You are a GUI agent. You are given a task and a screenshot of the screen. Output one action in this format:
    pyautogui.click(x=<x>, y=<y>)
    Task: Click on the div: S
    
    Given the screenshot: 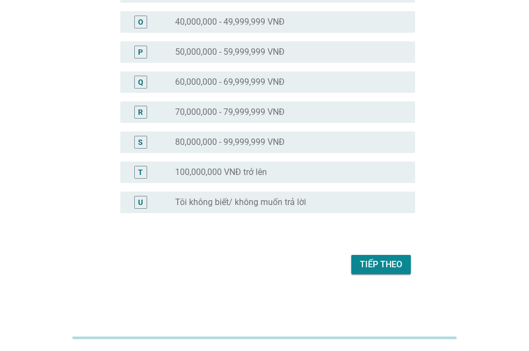 What is the action you would take?
    pyautogui.click(x=140, y=142)
    